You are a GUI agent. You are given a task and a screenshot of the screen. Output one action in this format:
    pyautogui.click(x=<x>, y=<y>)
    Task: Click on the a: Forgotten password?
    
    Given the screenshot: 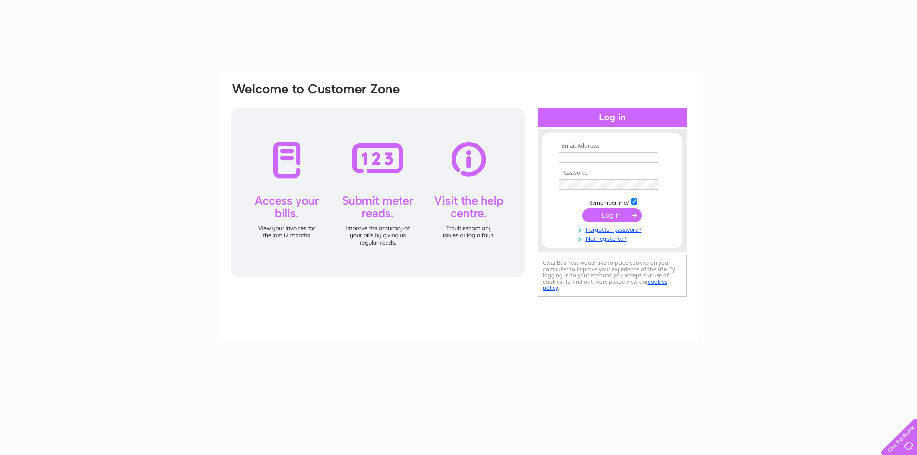 What is the action you would take?
    pyautogui.click(x=613, y=229)
    